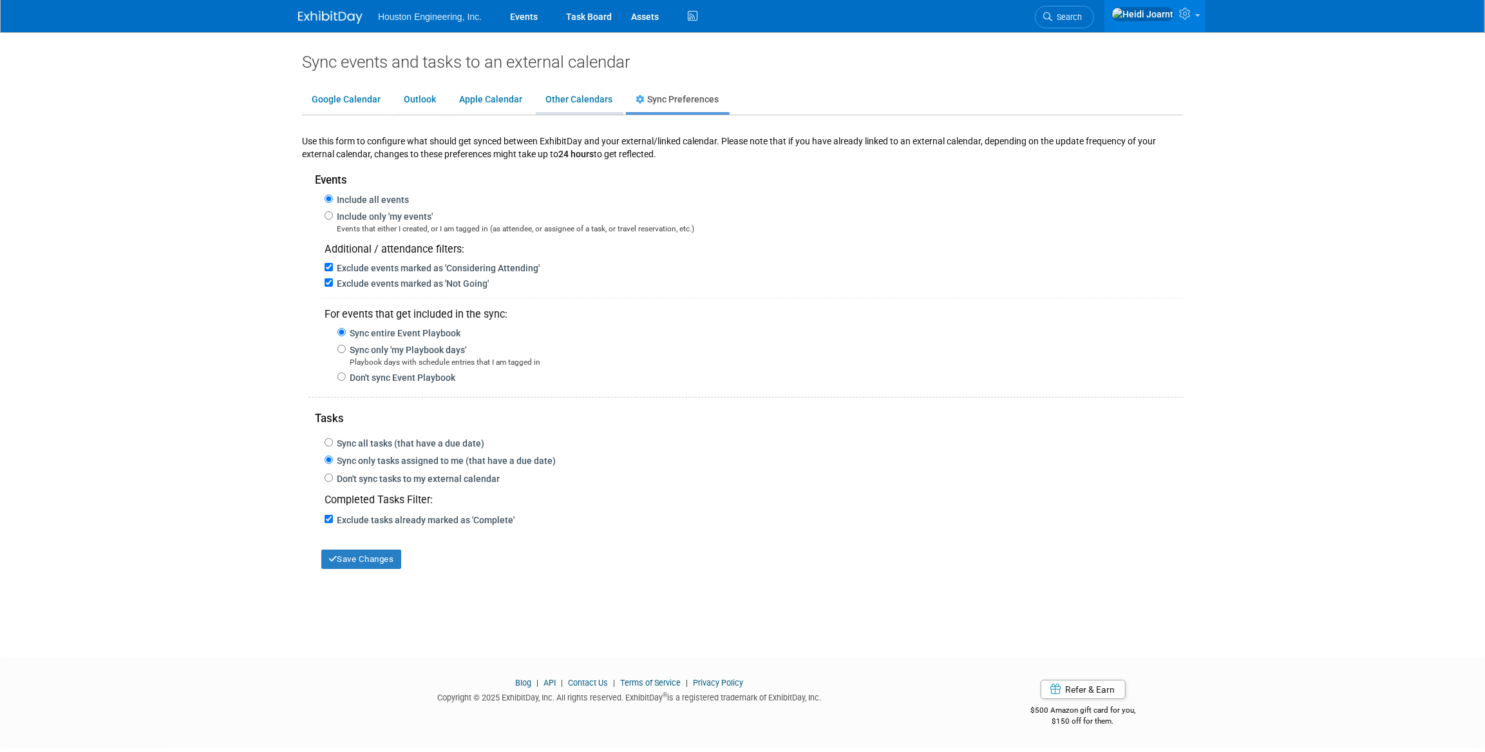 This screenshot has height=752, width=1485. I want to click on span: Houston Engineering, Inc., so click(430, 17).